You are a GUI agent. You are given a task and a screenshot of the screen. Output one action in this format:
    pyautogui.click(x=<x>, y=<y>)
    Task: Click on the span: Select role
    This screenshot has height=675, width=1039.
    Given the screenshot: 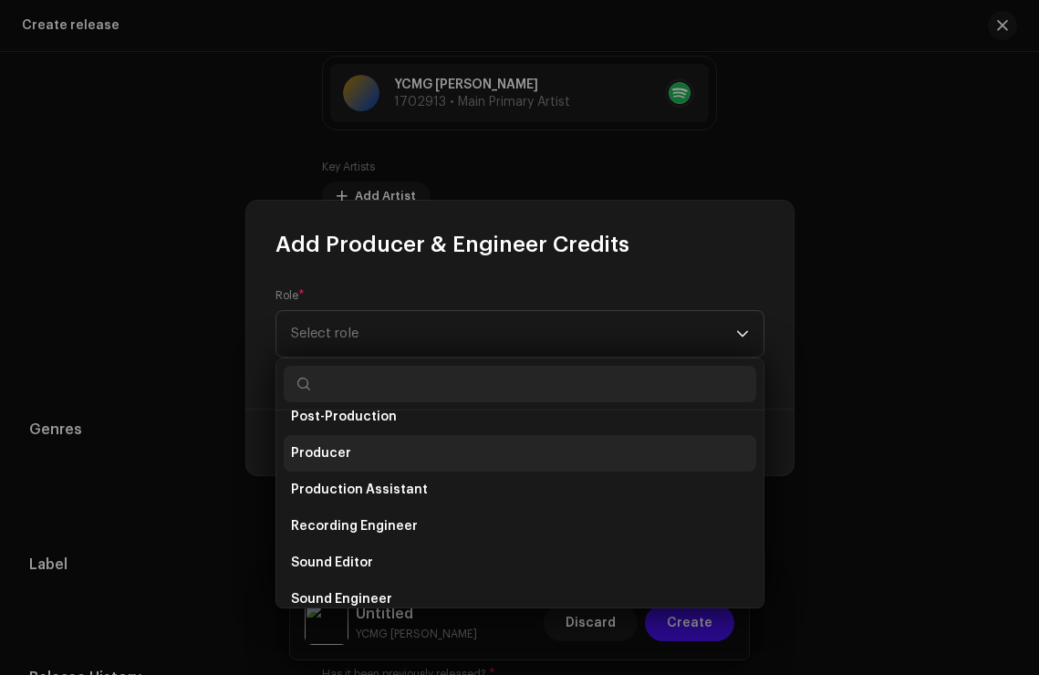 What is the action you would take?
    pyautogui.click(x=514, y=334)
    